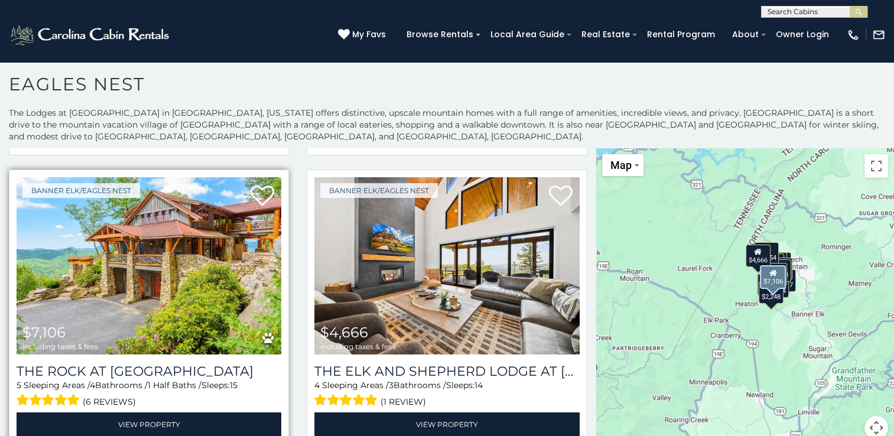 This screenshot has width=894, height=436. What do you see at coordinates (447, 266) in the screenshot?
I see `a: The Elk And Shepherd Lodge at Eagles Nest $4,666 including taxes & fees` at bounding box center [447, 266].